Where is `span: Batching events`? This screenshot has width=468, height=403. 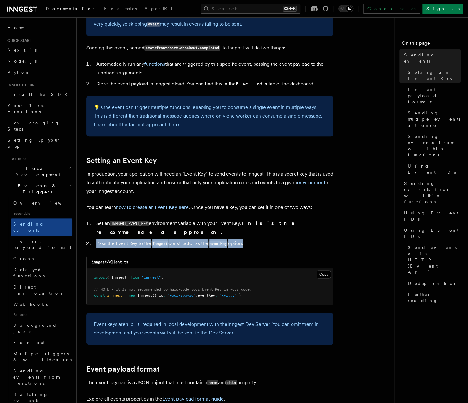
span: Batching events is located at coordinates (31, 397).